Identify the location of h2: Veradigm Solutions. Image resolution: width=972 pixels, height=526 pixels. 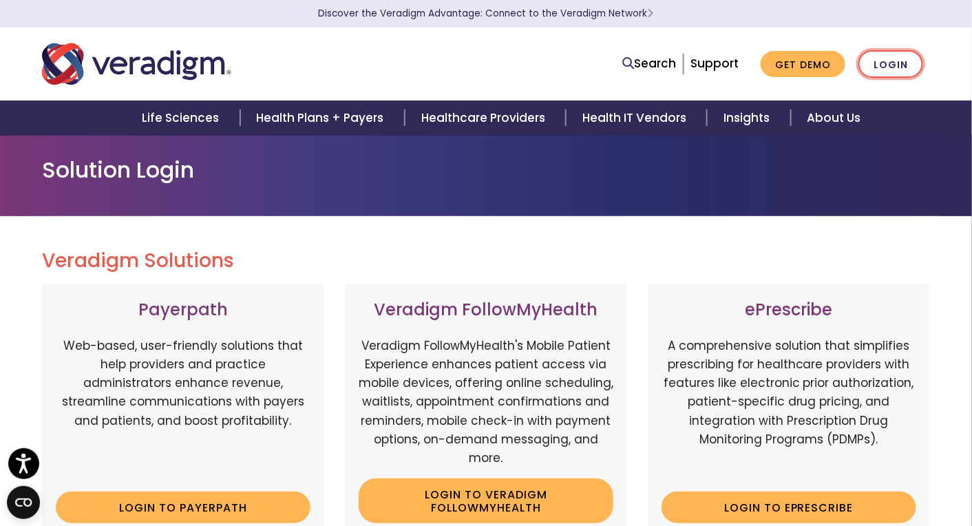
(486, 261).